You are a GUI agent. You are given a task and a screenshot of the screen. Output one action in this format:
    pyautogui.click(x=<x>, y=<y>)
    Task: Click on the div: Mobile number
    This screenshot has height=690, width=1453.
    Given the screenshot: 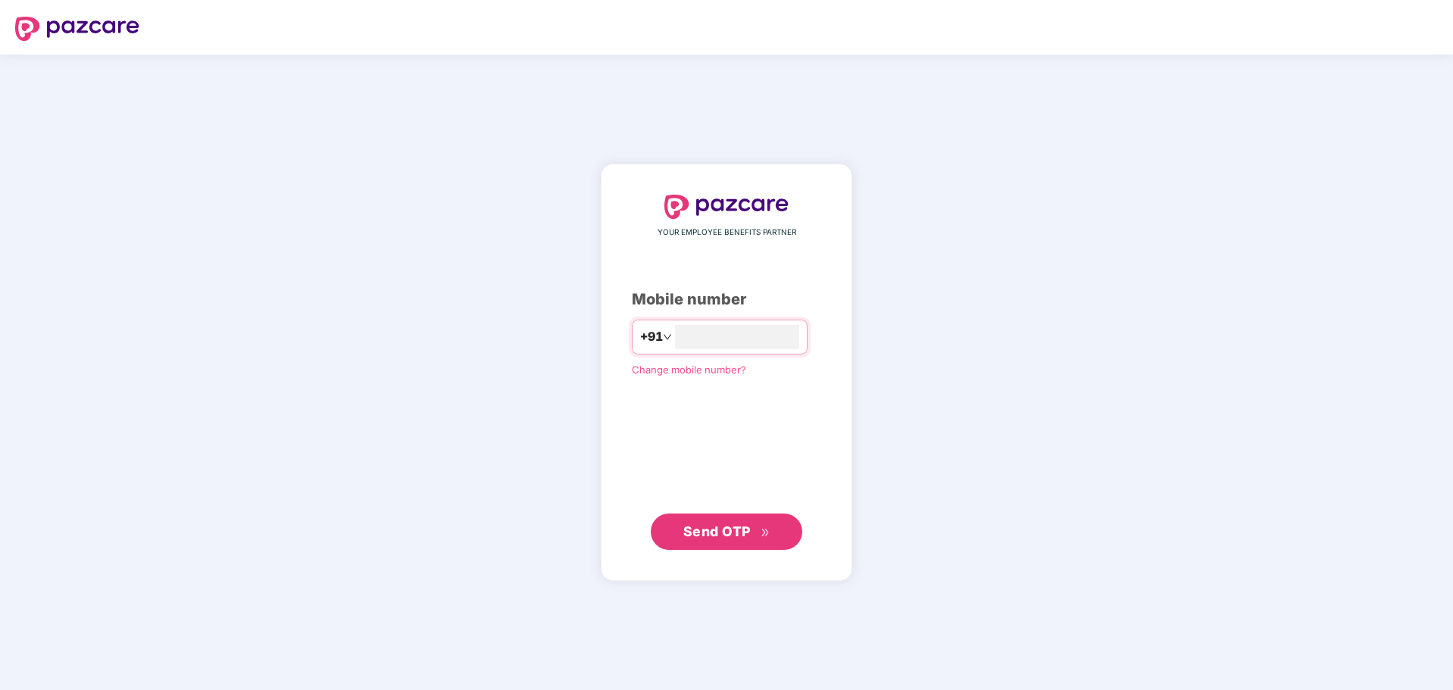 What is the action you would take?
    pyautogui.click(x=727, y=299)
    